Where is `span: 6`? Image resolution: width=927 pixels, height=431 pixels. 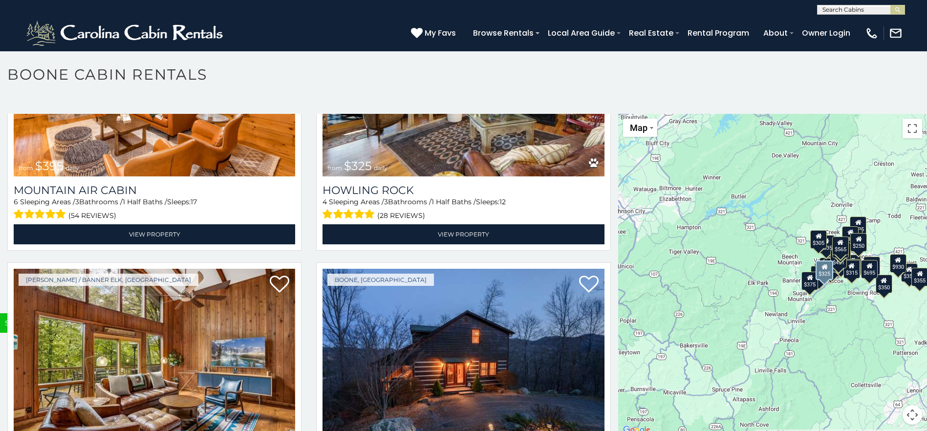
span: 6 is located at coordinates (16, 202).